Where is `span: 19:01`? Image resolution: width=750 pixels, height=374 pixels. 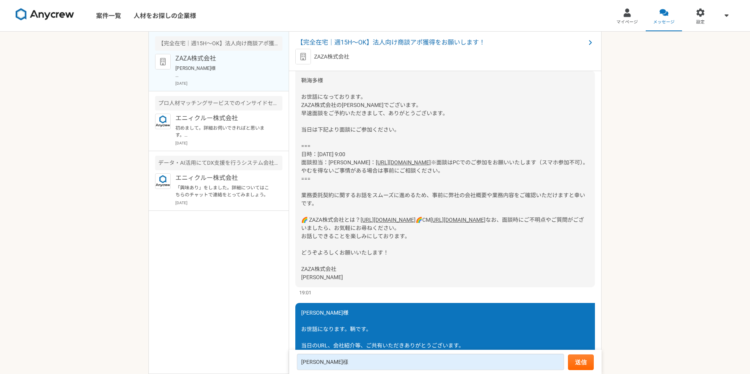
span: 19:01 is located at coordinates (305, 292).